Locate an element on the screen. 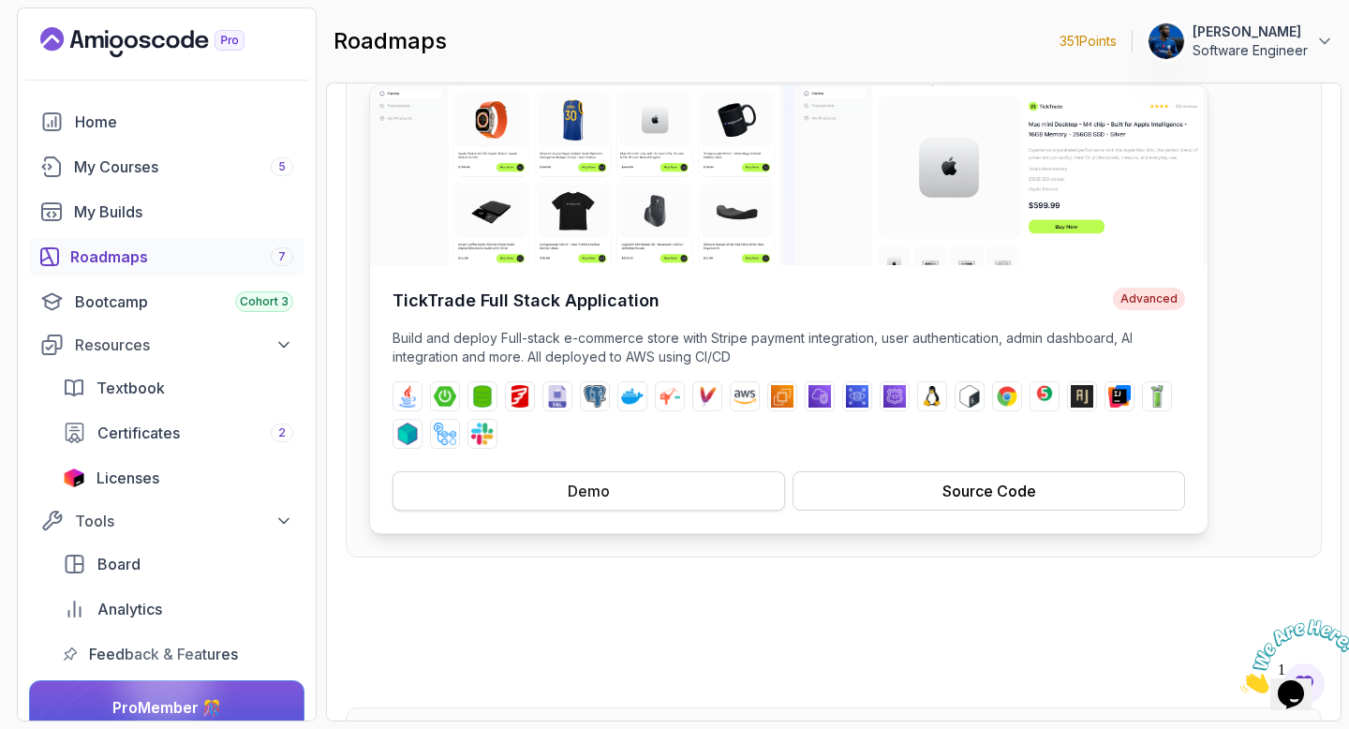  a: certificates is located at coordinates (178, 433).